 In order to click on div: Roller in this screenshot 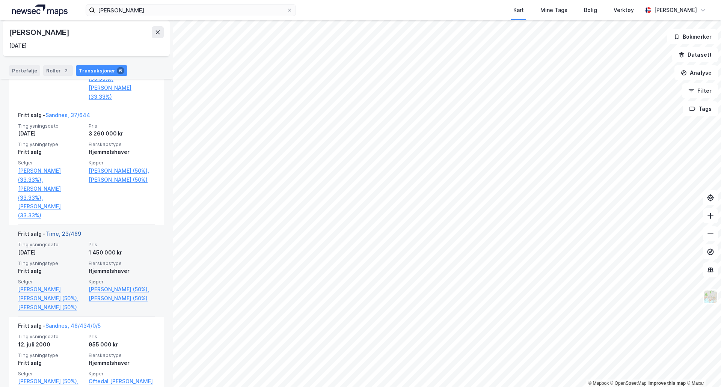, I will do `click(58, 71)`.